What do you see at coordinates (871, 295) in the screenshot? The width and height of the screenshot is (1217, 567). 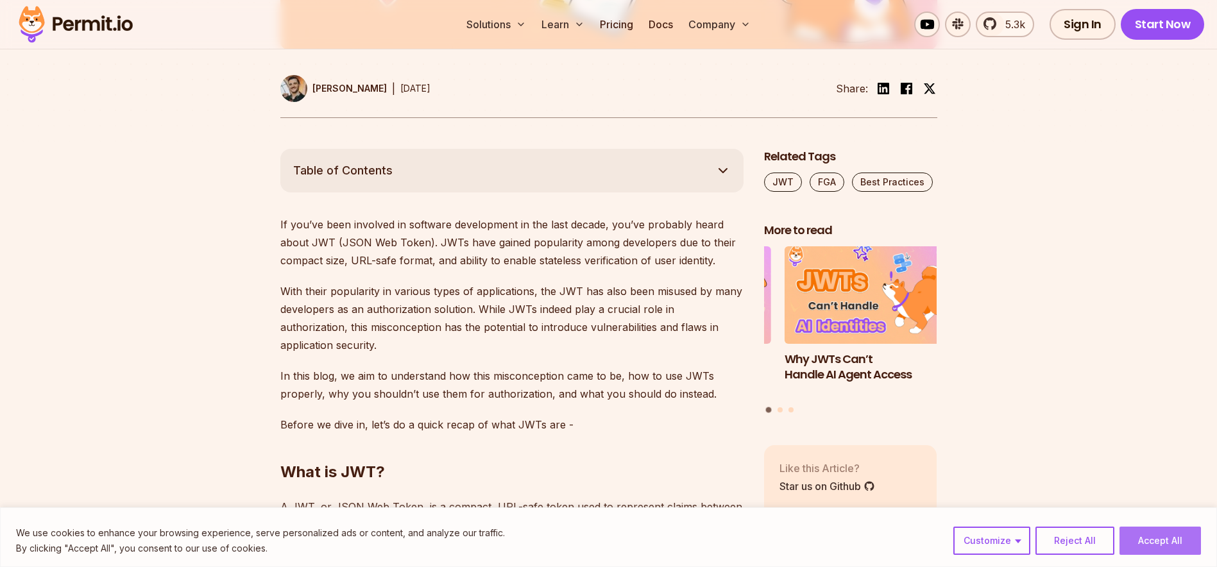 I see `img: Why JWTs Can’t Handle AI Agent Access` at bounding box center [871, 295].